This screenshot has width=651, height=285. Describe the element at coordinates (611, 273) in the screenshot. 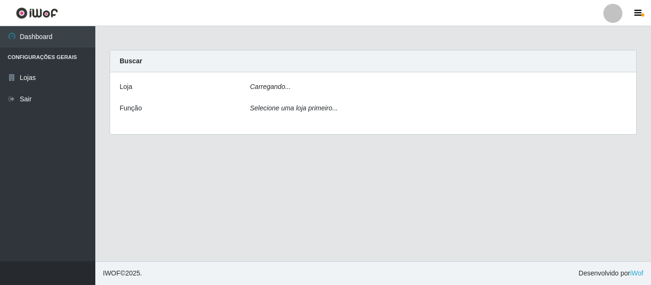

I see `span: Desenvolvido por` at that location.